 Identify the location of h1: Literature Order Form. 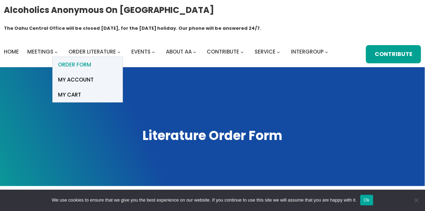
(213, 136).